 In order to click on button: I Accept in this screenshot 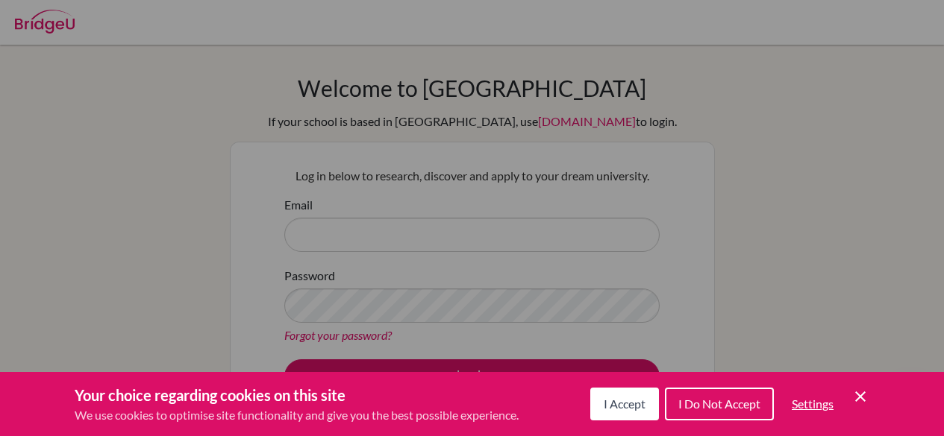, I will do `click(624, 404)`.